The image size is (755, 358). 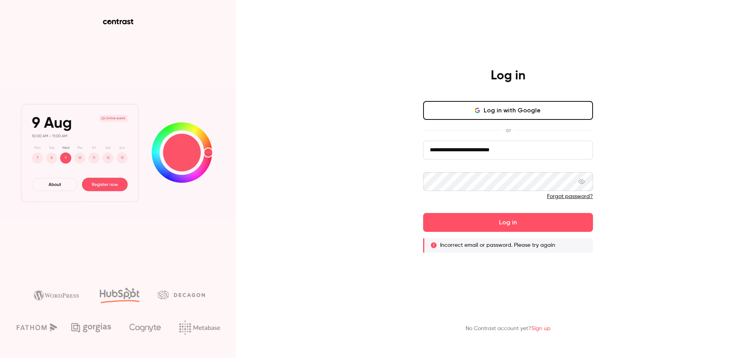 I want to click on h4: Log in, so click(x=508, y=76).